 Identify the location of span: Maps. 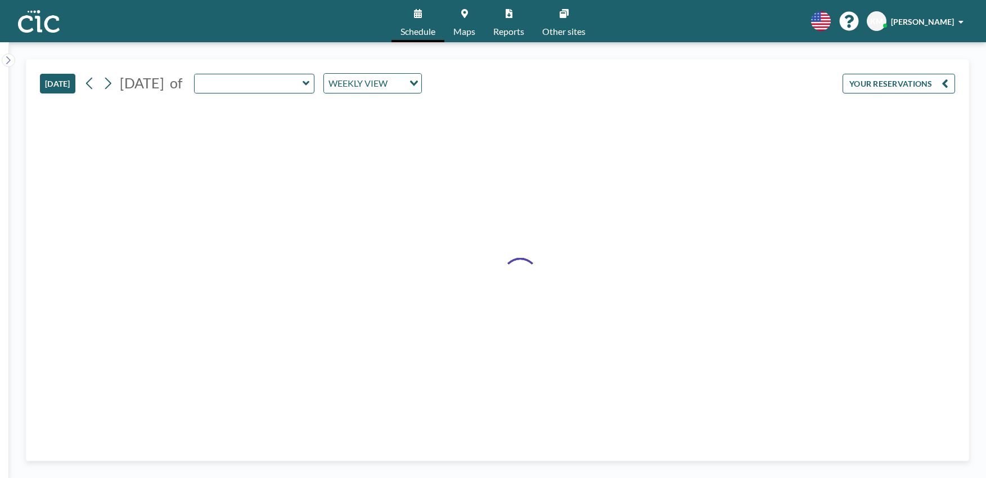
(464, 31).